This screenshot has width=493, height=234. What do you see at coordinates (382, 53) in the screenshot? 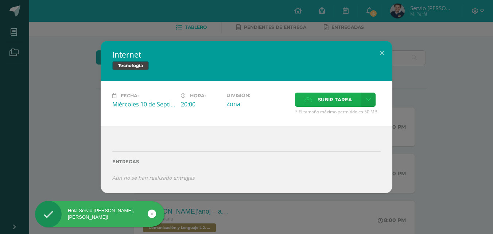
I see `button: Close (Esc)` at bounding box center [382, 53].